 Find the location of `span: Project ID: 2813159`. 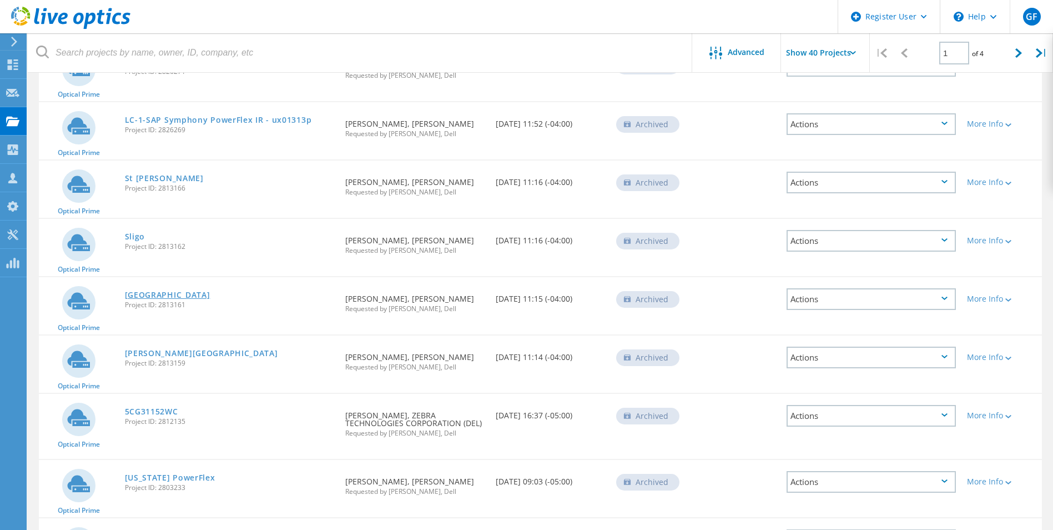

span: Project ID: 2813159 is located at coordinates (230, 363).